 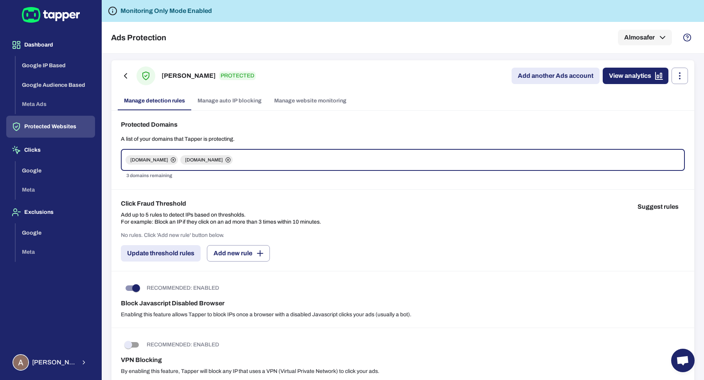 I want to click on h5: Ads Protection, so click(x=138, y=38).